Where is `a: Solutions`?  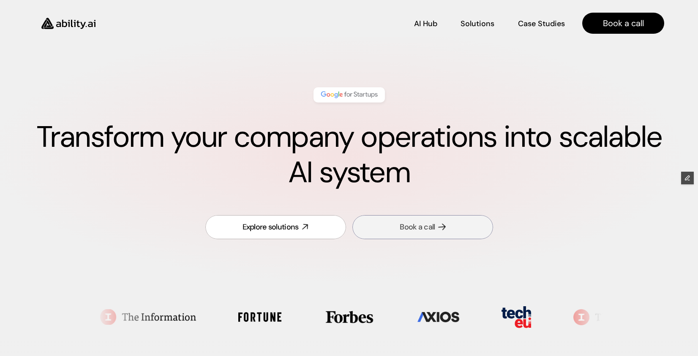
a: Solutions is located at coordinates (477, 23).